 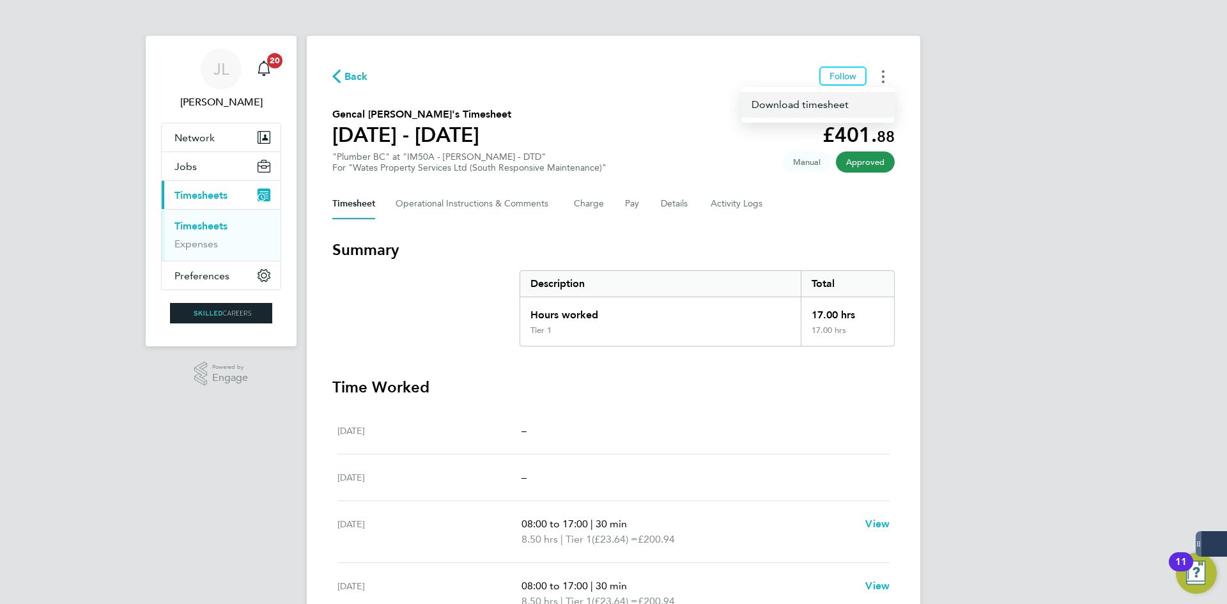 I want to click on a: Expenses, so click(x=196, y=243).